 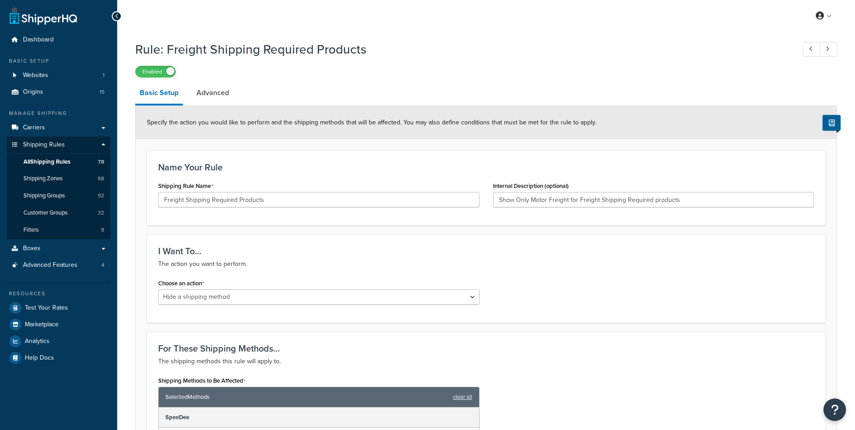 I want to click on li: Carriers, so click(x=59, y=128).